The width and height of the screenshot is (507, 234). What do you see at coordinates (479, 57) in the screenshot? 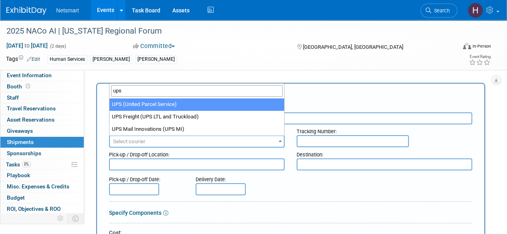
I see `div: Event Rating` at bounding box center [479, 57].